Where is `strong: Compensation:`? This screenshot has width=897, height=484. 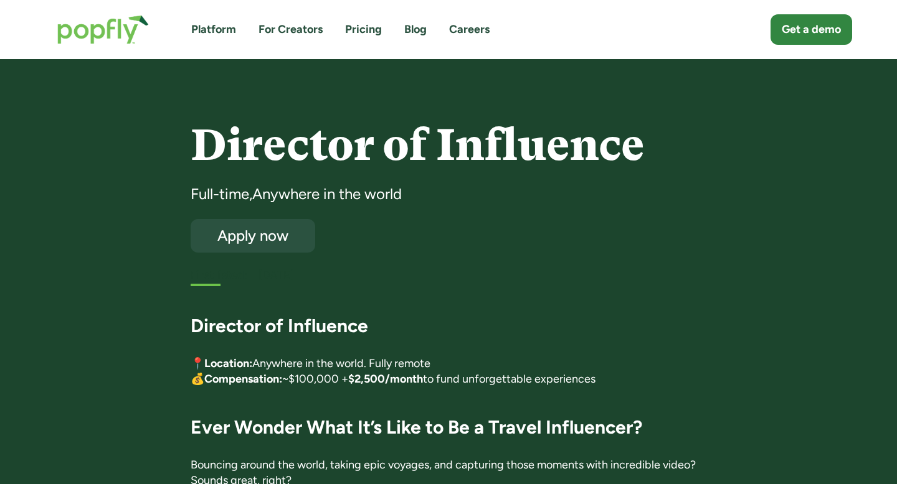
strong: Compensation: is located at coordinates (243, 379).